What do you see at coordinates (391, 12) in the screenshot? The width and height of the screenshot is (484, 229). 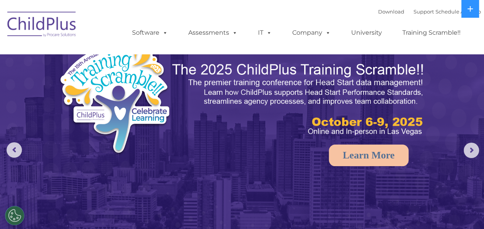 I see `a: Download` at bounding box center [391, 12].